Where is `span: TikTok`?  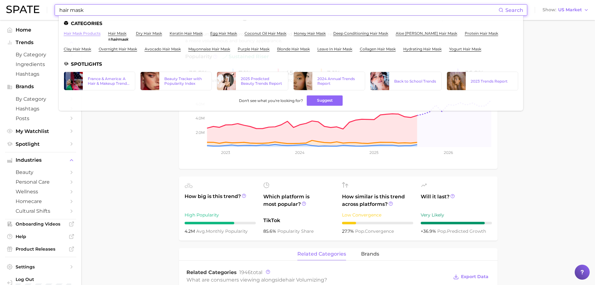
span: TikTok is located at coordinates (299, 220).